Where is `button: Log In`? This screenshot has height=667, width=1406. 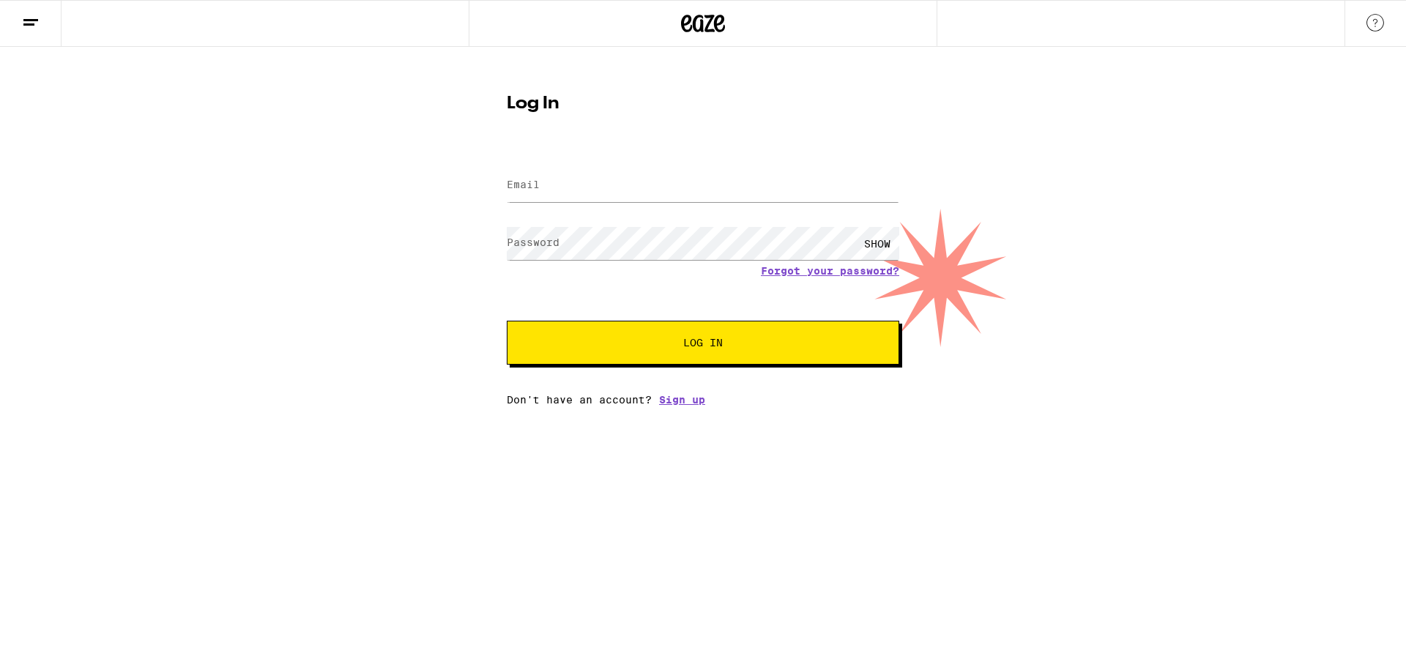
button: Log In is located at coordinates (703, 343).